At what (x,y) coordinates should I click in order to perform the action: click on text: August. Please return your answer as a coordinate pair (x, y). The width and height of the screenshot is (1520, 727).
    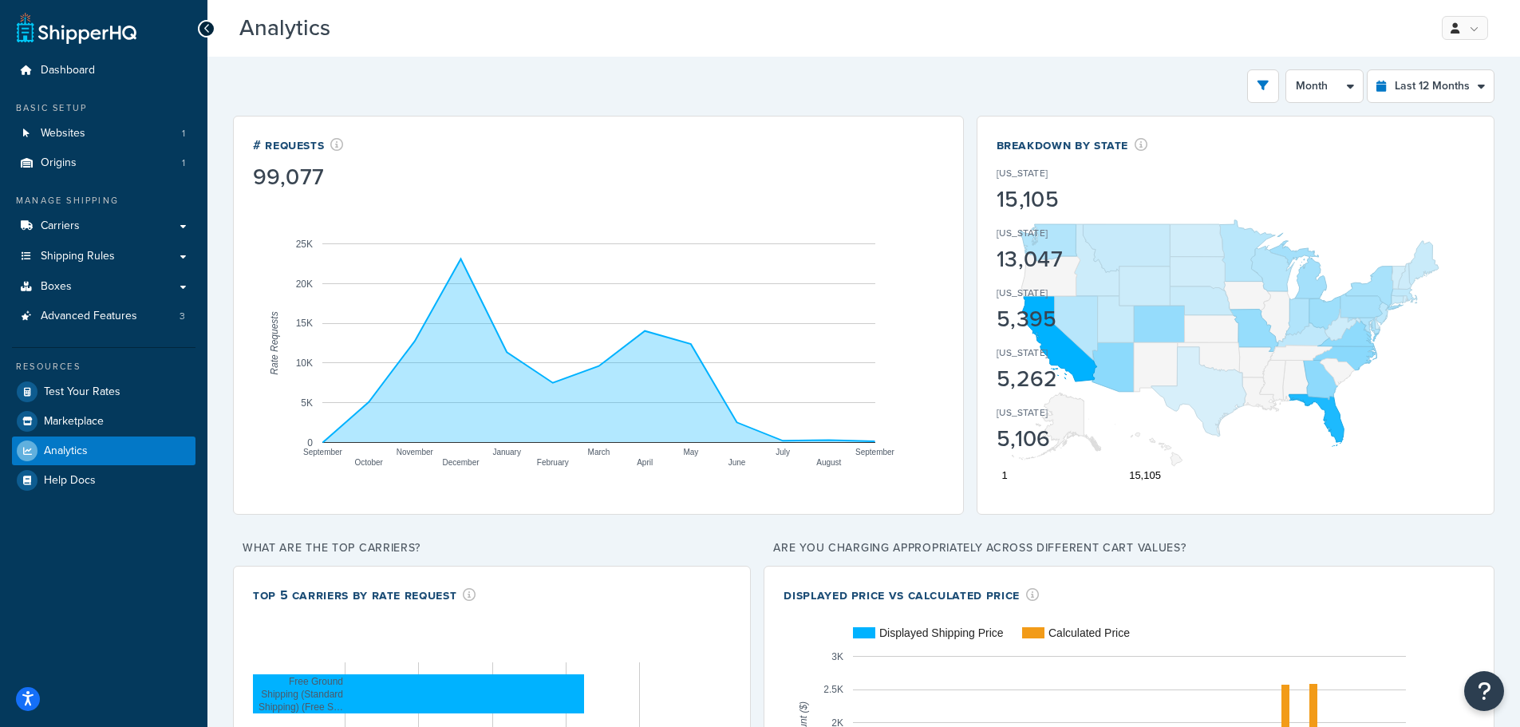
    Looking at the image, I should click on (828, 461).